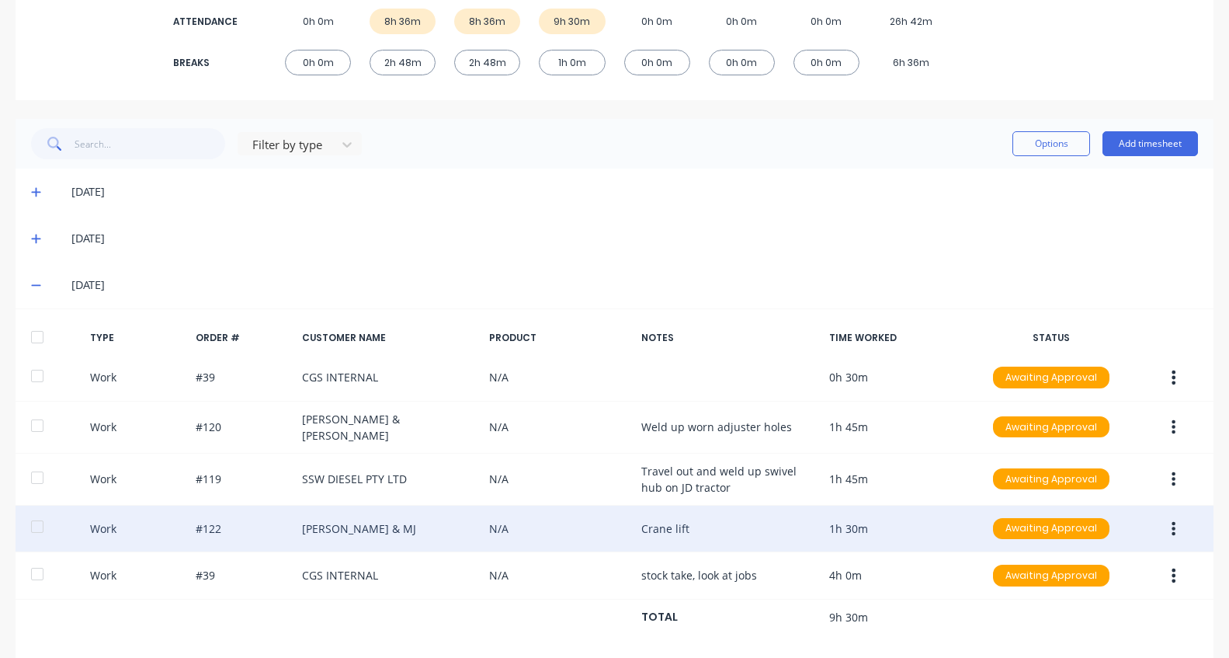 This screenshot has width=1229, height=658. What do you see at coordinates (572, 21) in the screenshot?
I see `div: 9h 30m` at bounding box center [572, 21].